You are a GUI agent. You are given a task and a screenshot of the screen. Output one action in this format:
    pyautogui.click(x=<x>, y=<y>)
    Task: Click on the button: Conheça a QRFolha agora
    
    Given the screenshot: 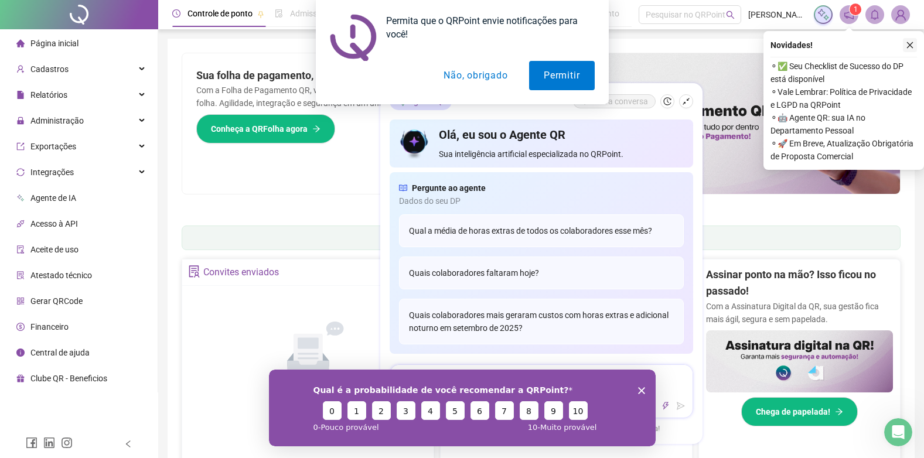 What is the action you would take?
    pyautogui.click(x=265, y=129)
    